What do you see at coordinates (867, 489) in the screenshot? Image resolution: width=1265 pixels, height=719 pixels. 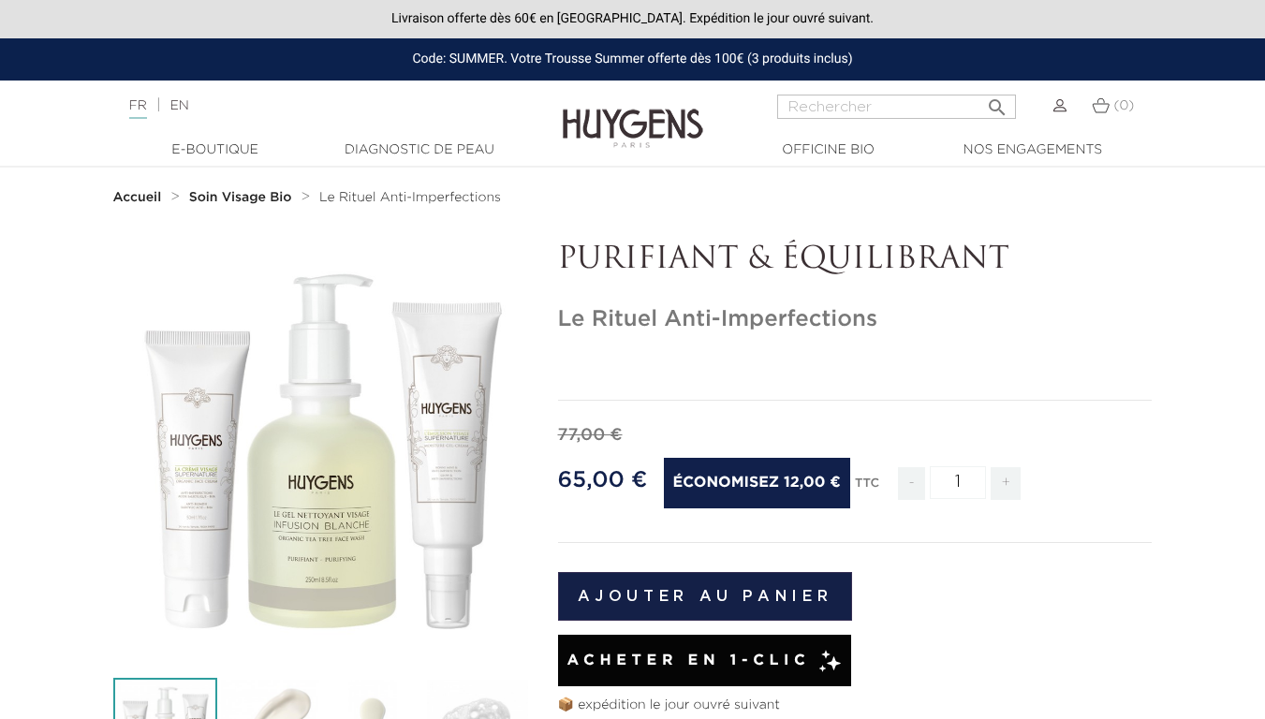 I see `div: TTC` at bounding box center [867, 489].